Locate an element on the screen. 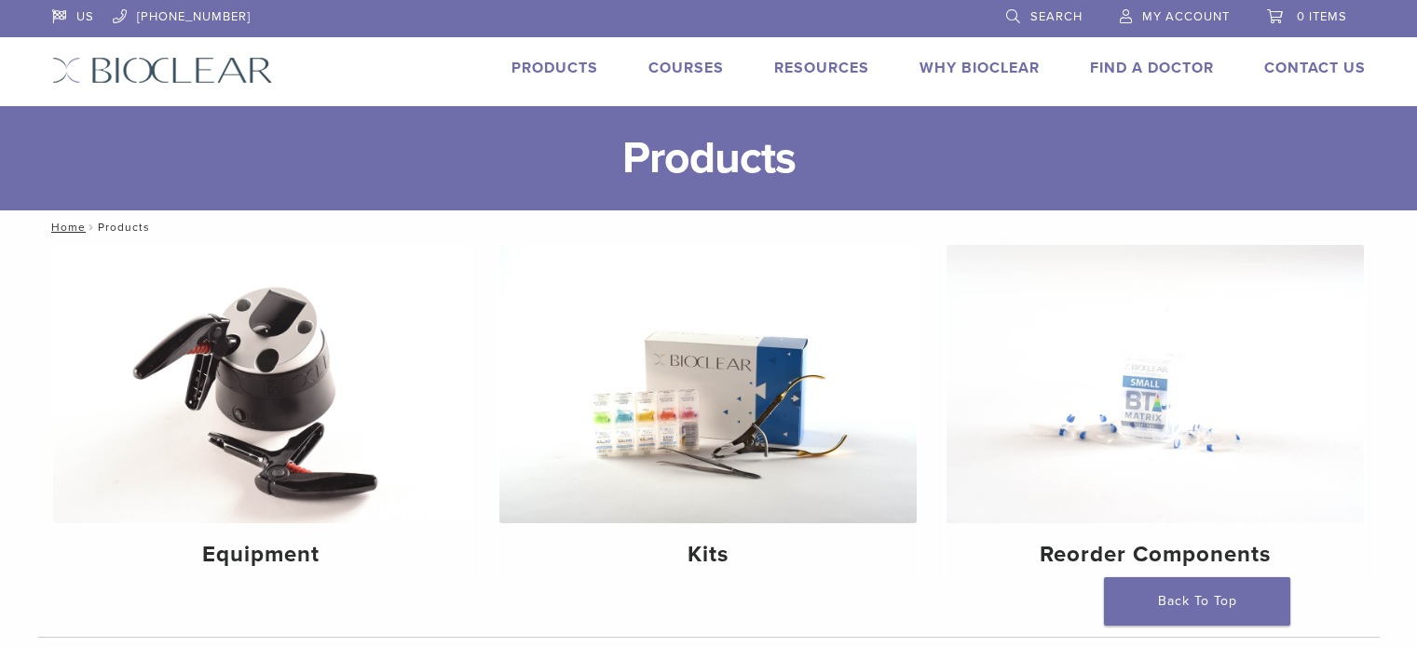 Image resolution: width=1417 pixels, height=647 pixels. a: Resources is located at coordinates (821, 68).